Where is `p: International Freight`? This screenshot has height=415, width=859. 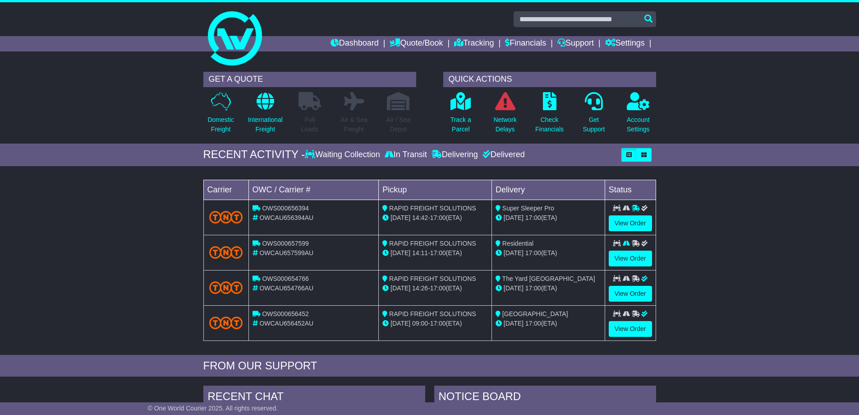
p: International Freight is located at coordinates (265, 125).